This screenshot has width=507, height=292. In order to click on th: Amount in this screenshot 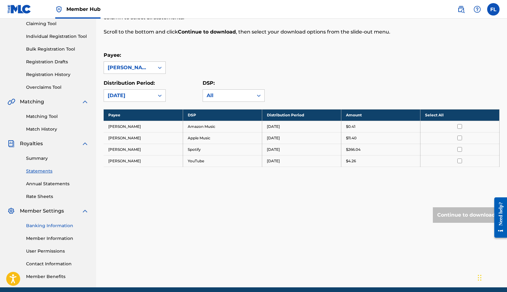, I will do `click(380, 115)`.